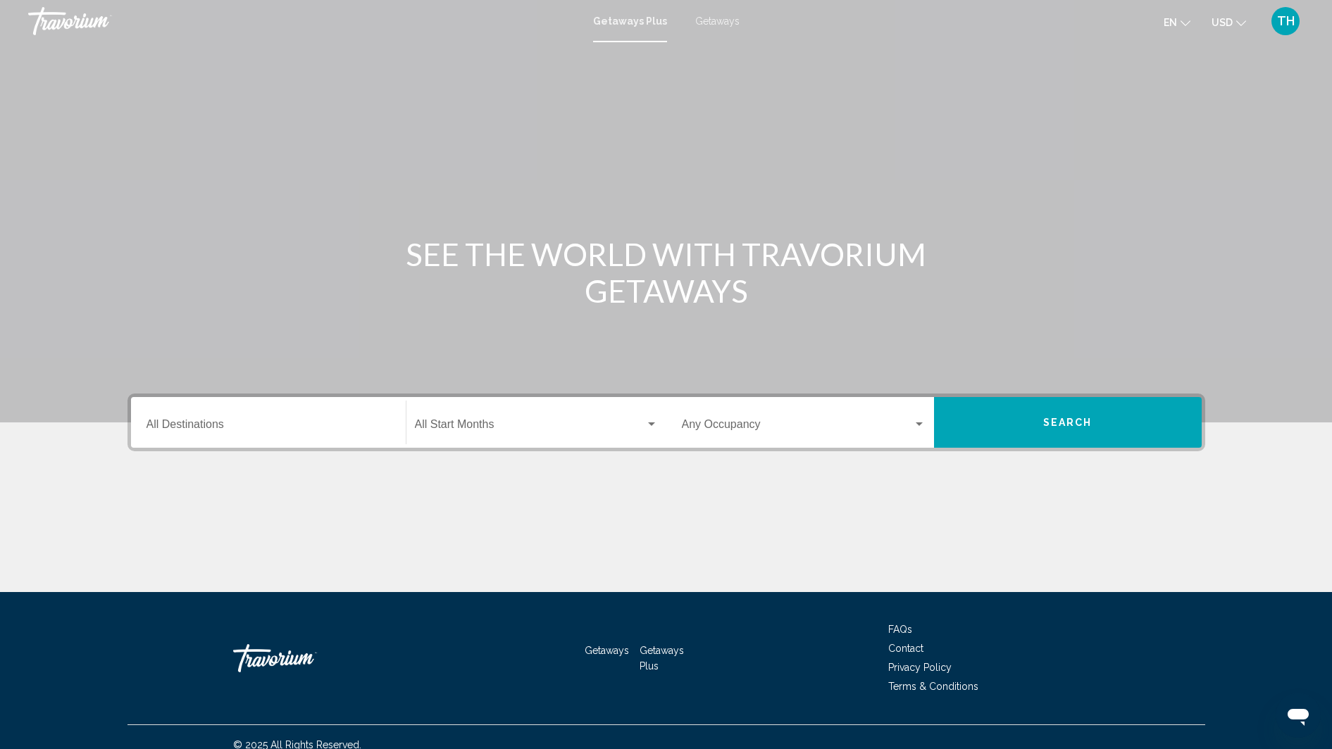 This screenshot has width=1332, height=749. What do you see at coordinates (1177, 22) in the screenshot?
I see `button: Change language` at bounding box center [1177, 22].